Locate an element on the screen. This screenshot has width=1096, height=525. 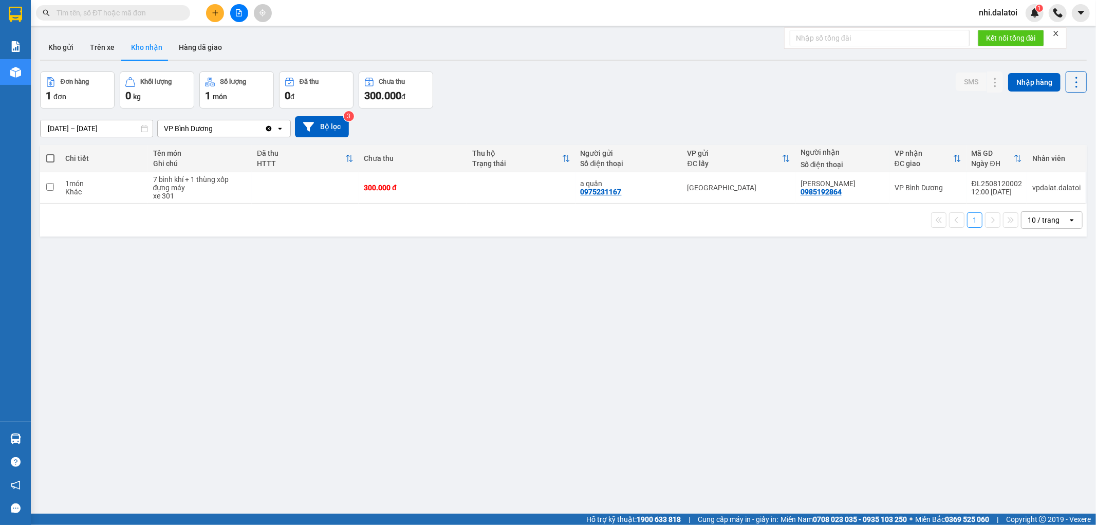
button: Bộ lọc is located at coordinates (322, 126).